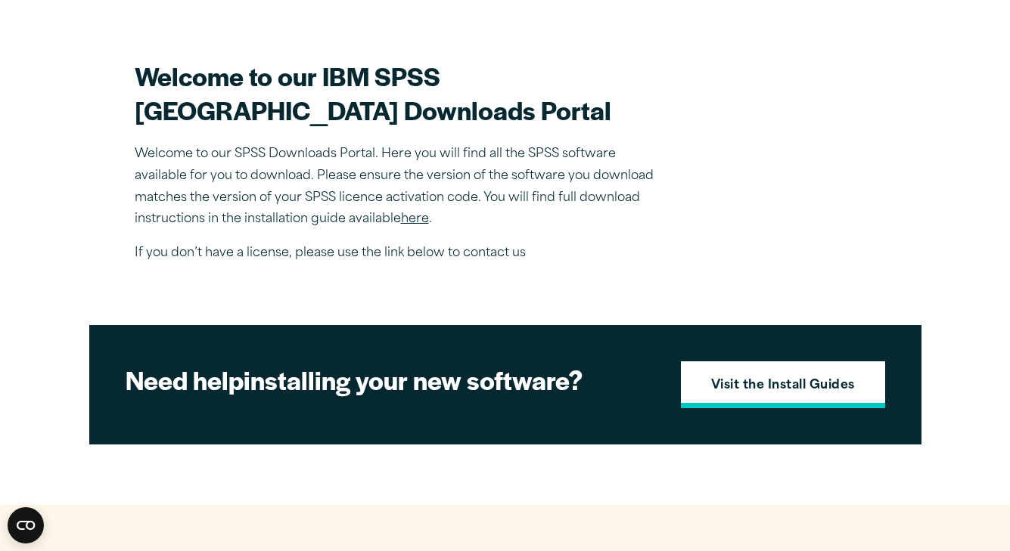 Image resolution: width=1010 pixels, height=551 pixels. What do you see at coordinates (414, 219) in the screenshot?
I see `a: here` at bounding box center [414, 219].